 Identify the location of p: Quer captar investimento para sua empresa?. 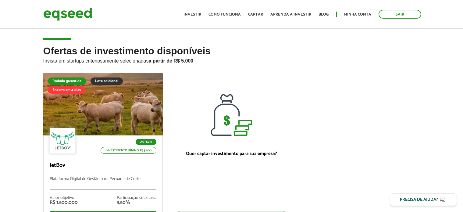
(232, 154).